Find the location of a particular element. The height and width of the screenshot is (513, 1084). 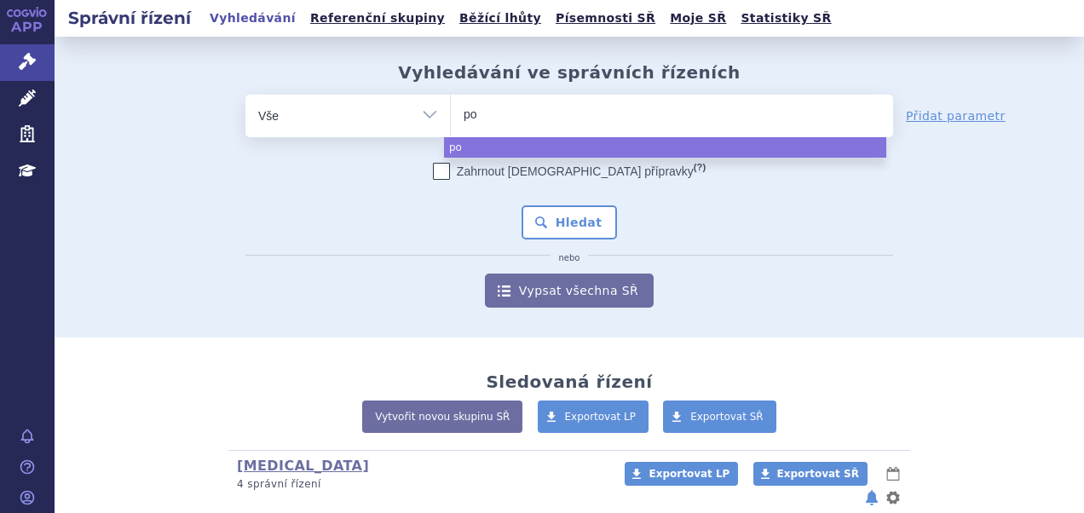

button: notifikace is located at coordinates (872, 498).